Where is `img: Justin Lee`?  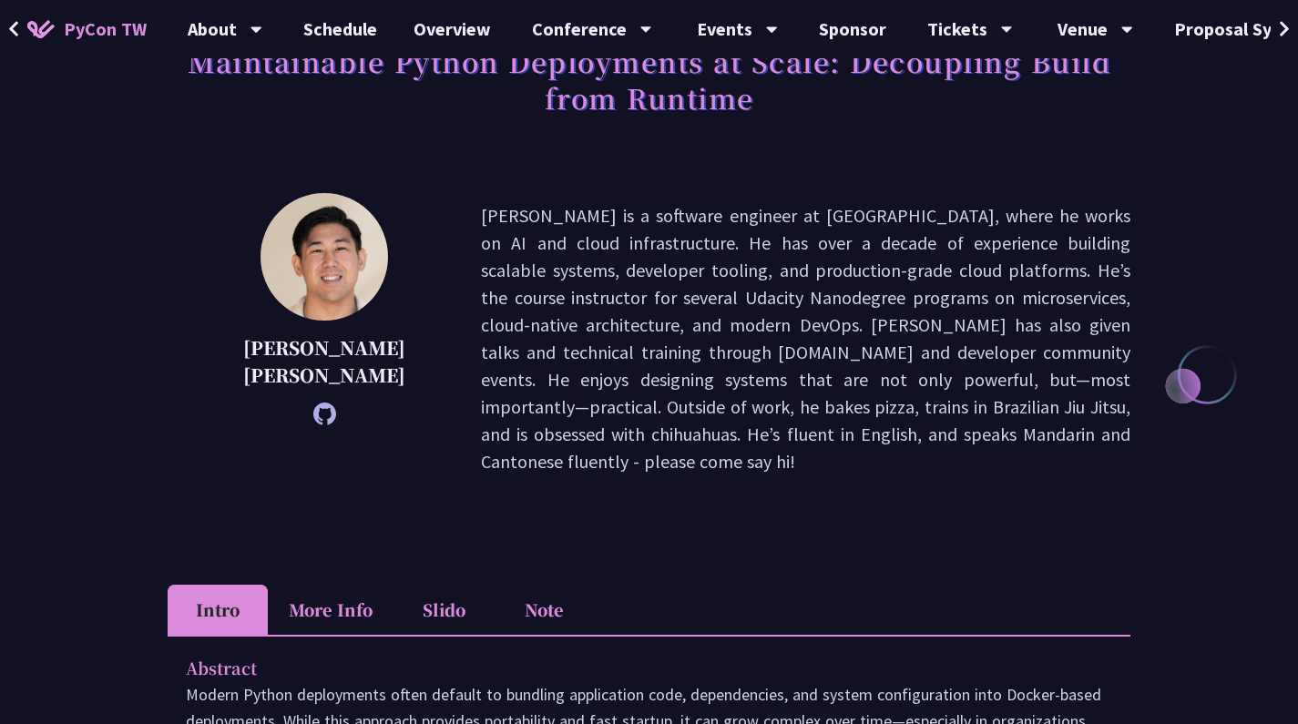 img: Justin Lee is located at coordinates (324, 257).